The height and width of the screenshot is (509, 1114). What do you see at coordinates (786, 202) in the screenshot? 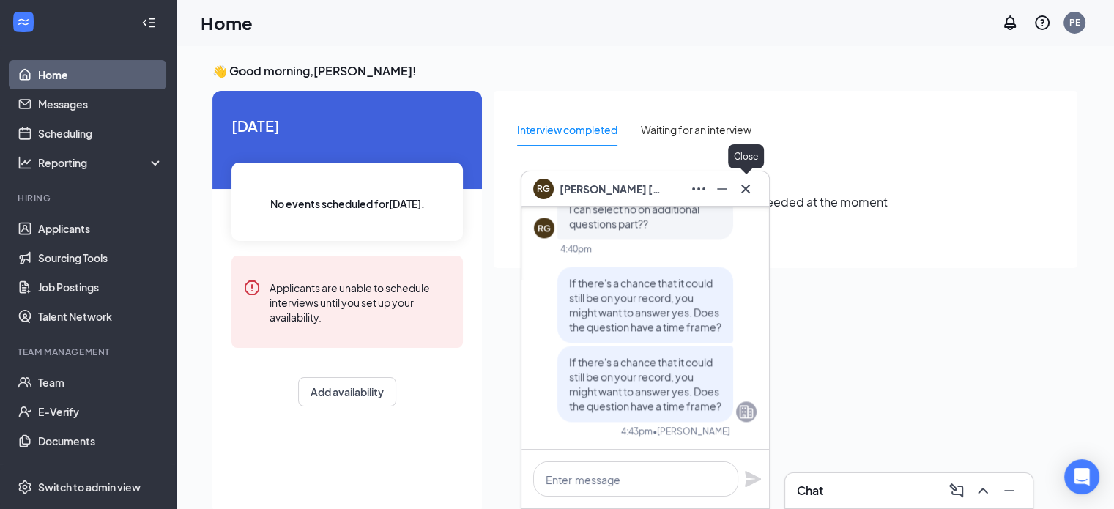
I see `span: No follow-up needed at the moment` at bounding box center [786, 202].